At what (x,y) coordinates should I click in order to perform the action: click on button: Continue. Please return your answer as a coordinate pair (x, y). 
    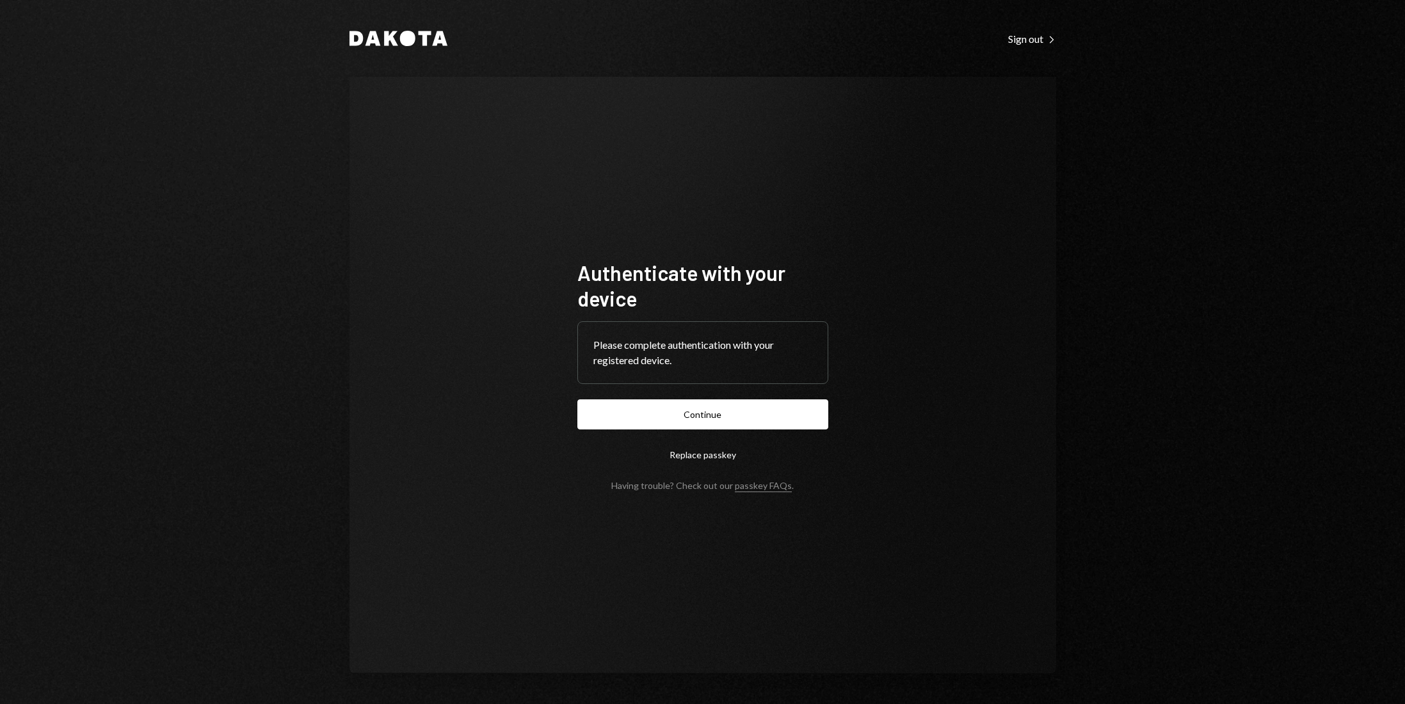
    Looking at the image, I should click on (703, 414).